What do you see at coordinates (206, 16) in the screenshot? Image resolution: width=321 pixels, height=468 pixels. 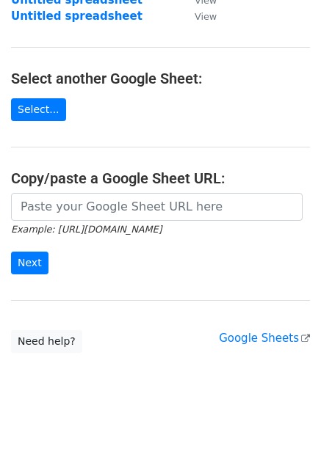 I see `small: View` at bounding box center [206, 16].